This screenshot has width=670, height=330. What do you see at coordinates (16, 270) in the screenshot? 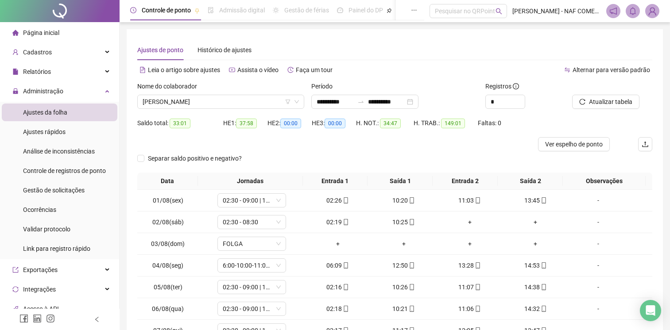
I see `span: export` at bounding box center [16, 270].